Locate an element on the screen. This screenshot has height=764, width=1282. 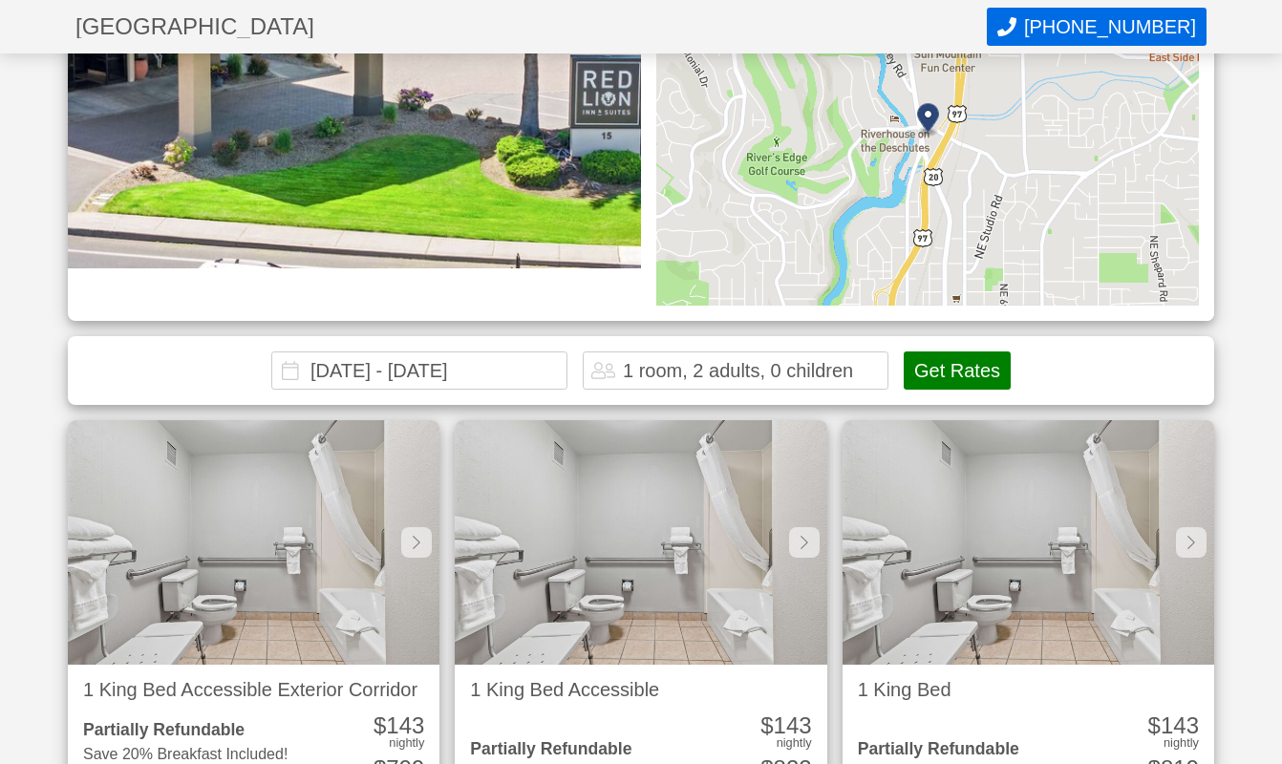
img: 1 King Bed Accessible is located at coordinates (640, 542).